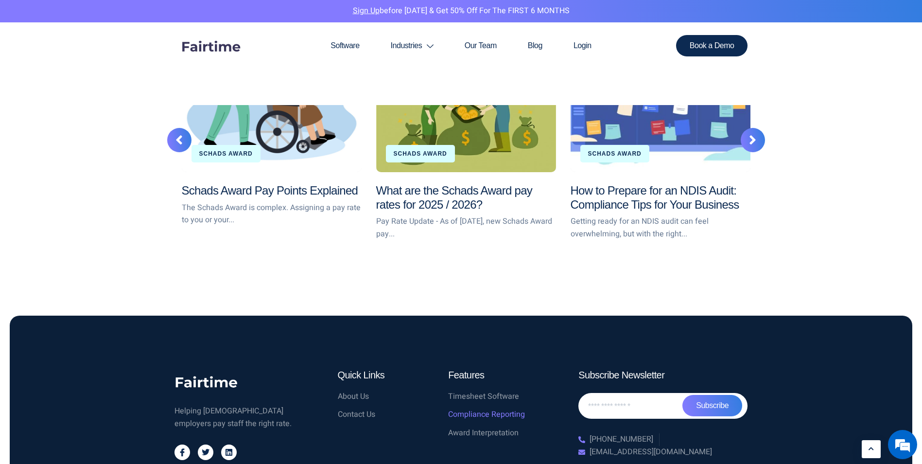 Image resolution: width=922 pixels, height=464 pixels. What do you see at coordinates (345, 46) in the screenshot?
I see `a: Software` at bounding box center [345, 46].